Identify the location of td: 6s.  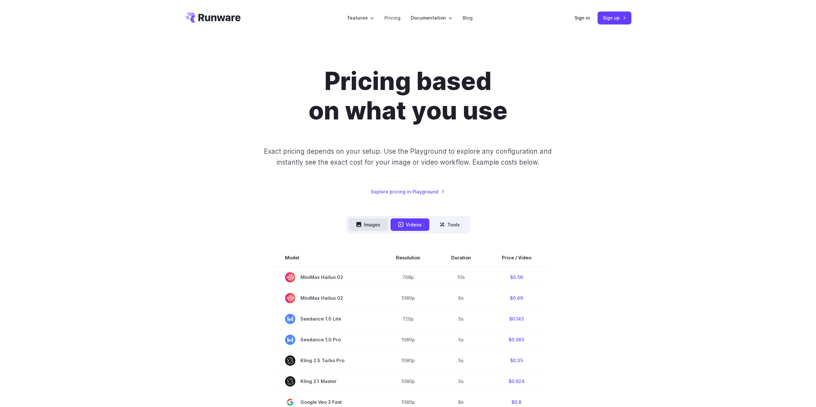
(461, 298).